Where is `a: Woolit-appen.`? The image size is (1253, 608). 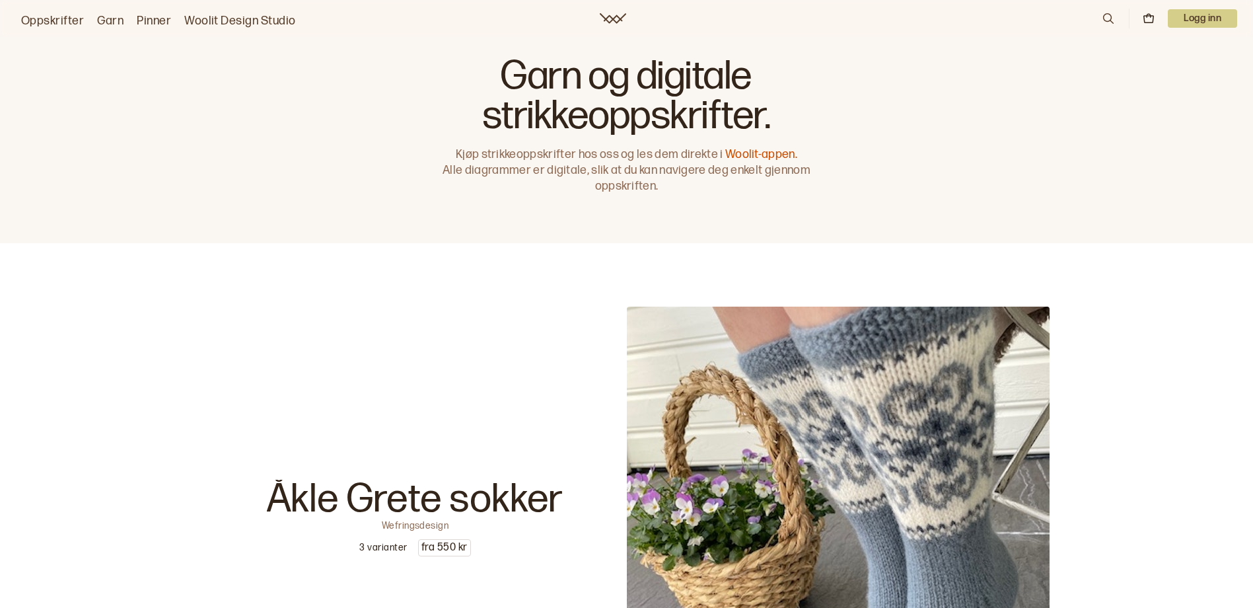
a: Woolit-appen. is located at coordinates (761, 154).